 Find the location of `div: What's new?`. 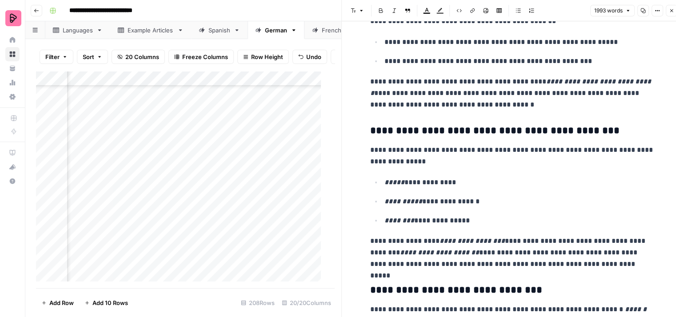

div: What's new? is located at coordinates (12, 167).